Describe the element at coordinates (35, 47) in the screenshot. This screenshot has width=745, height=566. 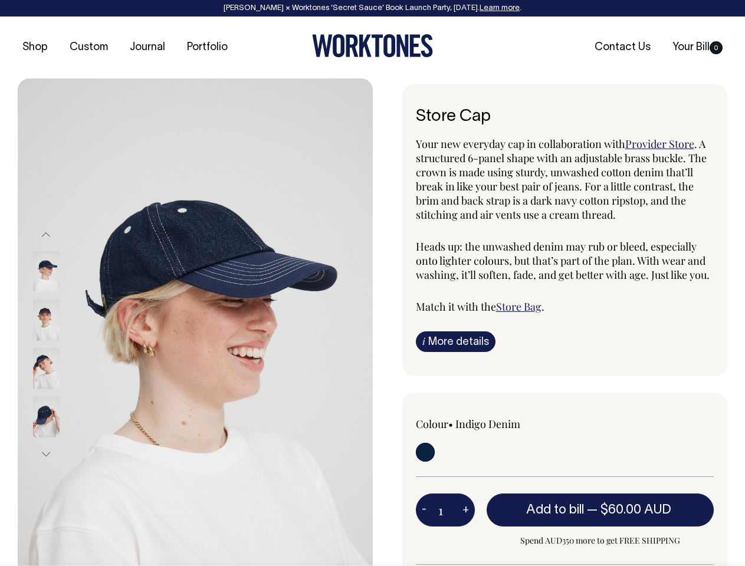
I see `a: Shop` at that location.